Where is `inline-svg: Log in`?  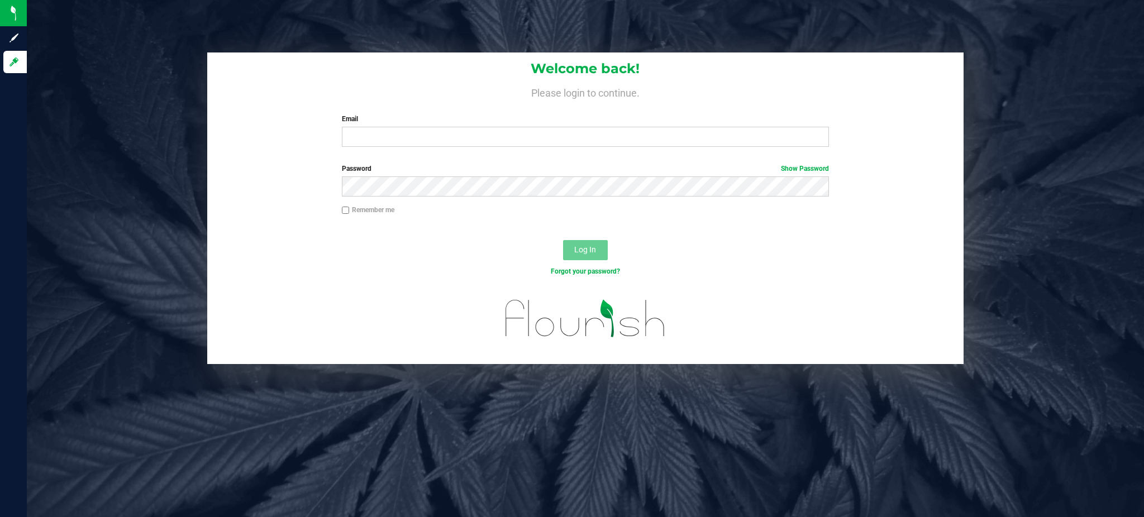
inline-svg: Log in is located at coordinates (14, 62).